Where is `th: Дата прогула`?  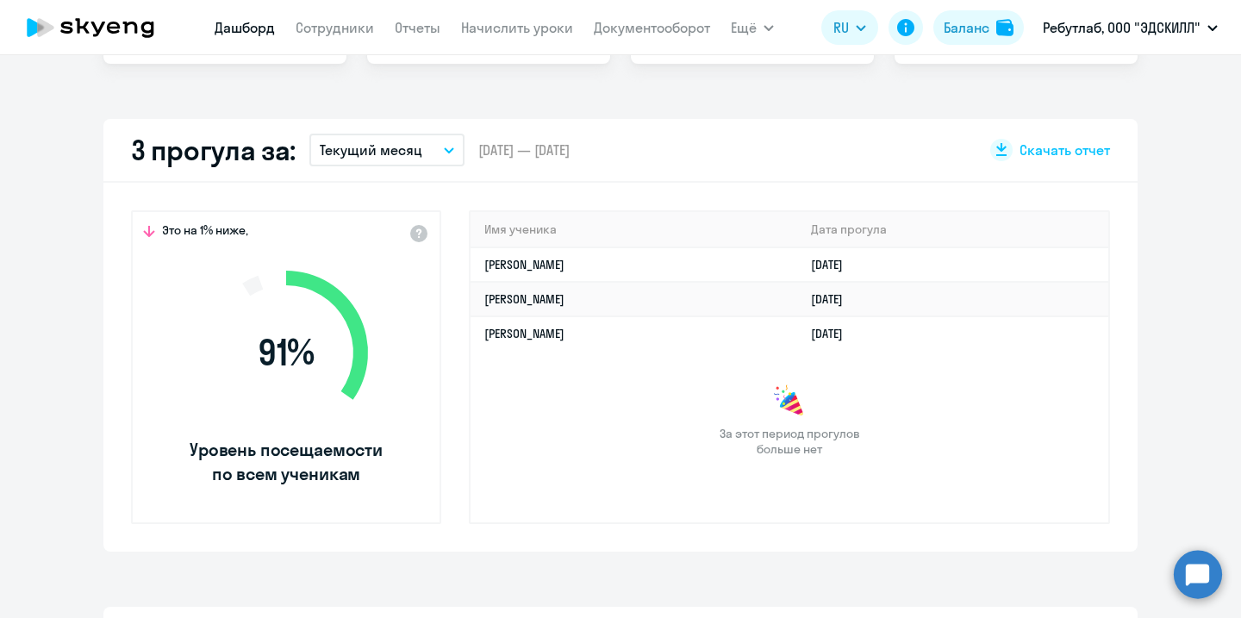 th: Дата прогула is located at coordinates (952, 229).